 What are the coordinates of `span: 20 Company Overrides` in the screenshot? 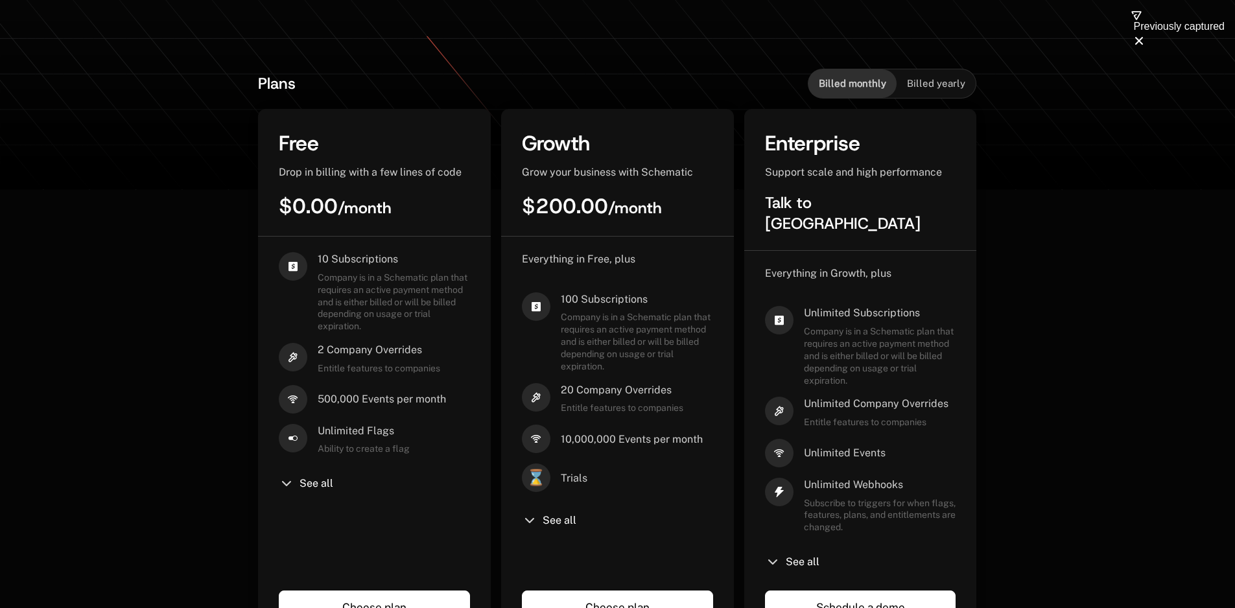 It's located at (622, 390).